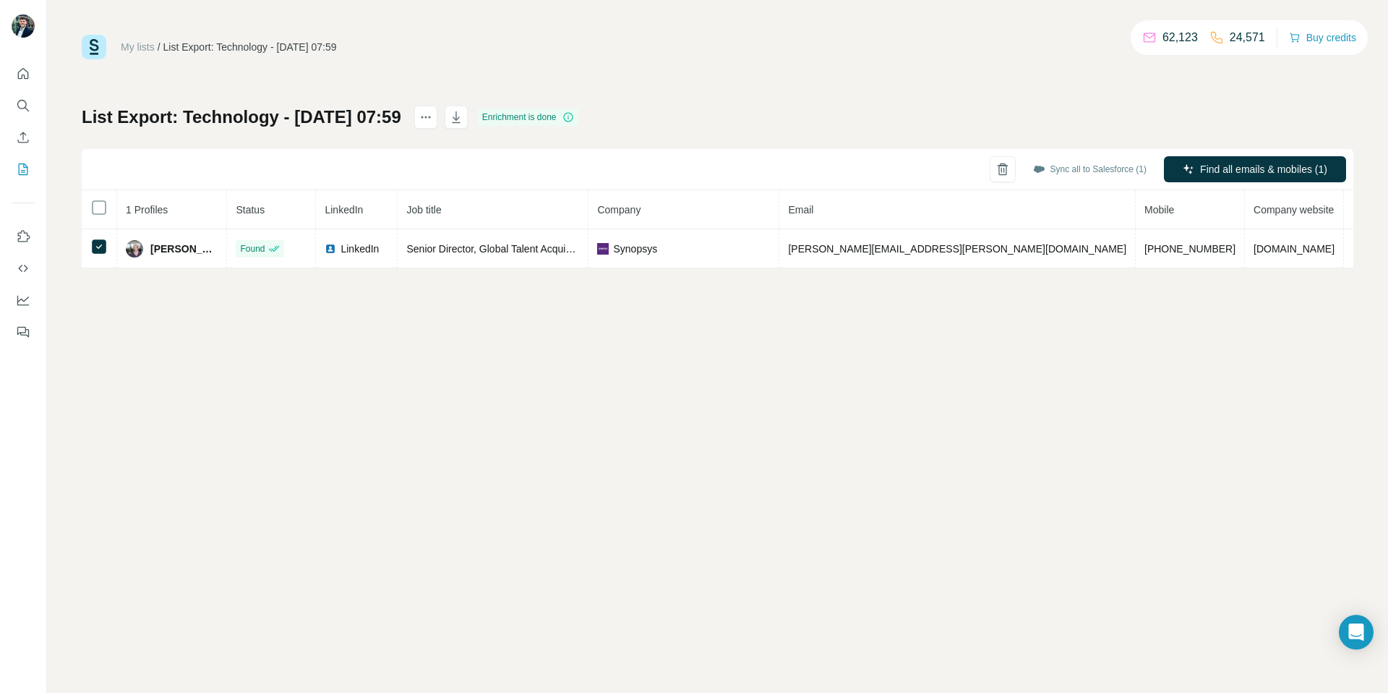 The width and height of the screenshot is (1388, 693). I want to click on button: Use Surfe on LinkedIn, so click(23, 236).